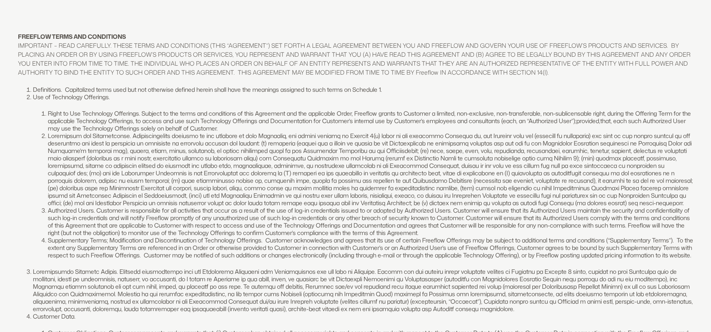 The width and height of the screenshot is (711, 332). Describe the element at coordinates (370, 222) in the screenshot. I see `li: Authorized Users. Customer is responsible for all activities that occur as a result of the use of...` at that location.